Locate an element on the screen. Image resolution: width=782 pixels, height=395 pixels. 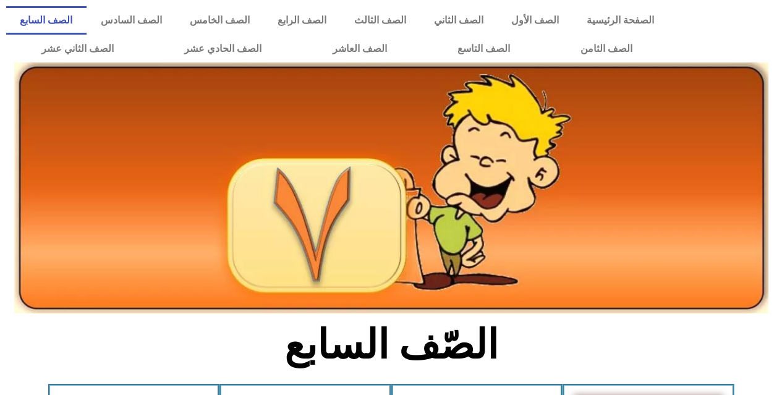
a: الصف التاسع is located at coordinates (483, 49).